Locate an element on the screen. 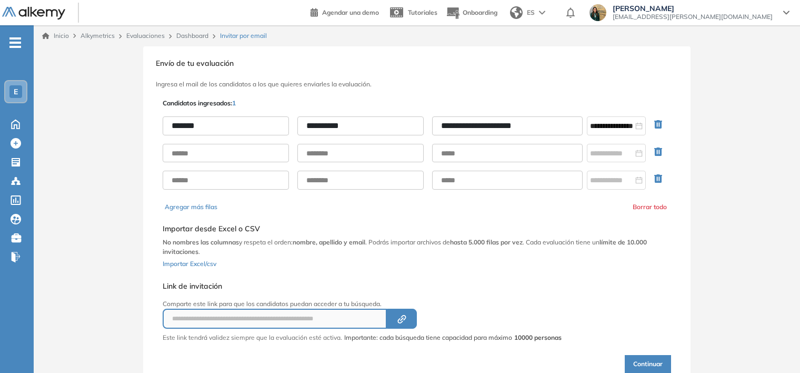 This screenshot has height=373, width=800. button: Importar Excel/csv is located at coordinates (189, 263).